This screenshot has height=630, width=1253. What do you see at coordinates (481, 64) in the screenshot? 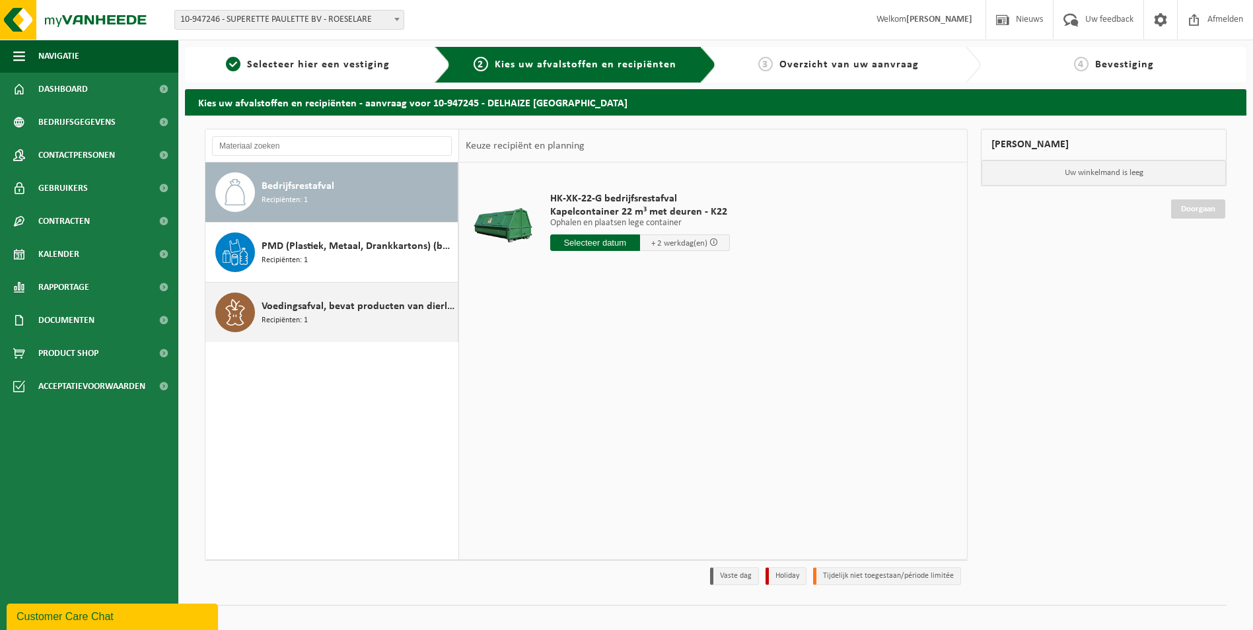
I see `span: 2` at bounding box center [481, 64].